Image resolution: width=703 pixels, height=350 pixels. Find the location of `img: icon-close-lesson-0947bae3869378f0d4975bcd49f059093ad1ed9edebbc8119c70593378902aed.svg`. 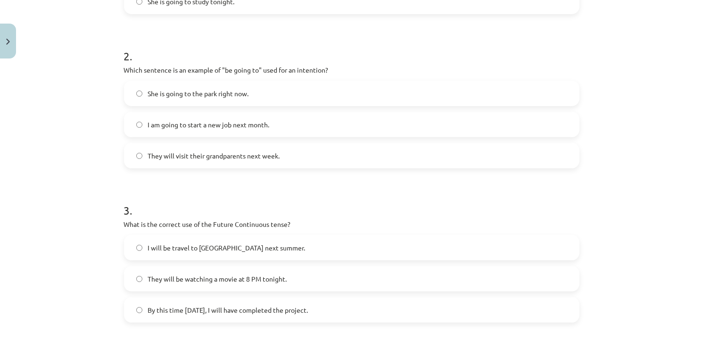

img: icon-close-lesson-0947bae3869378f0d4975bcd49f059093ad1ed9edebbc8119c70593378902aed.svg is located at coordinates (8, 42).